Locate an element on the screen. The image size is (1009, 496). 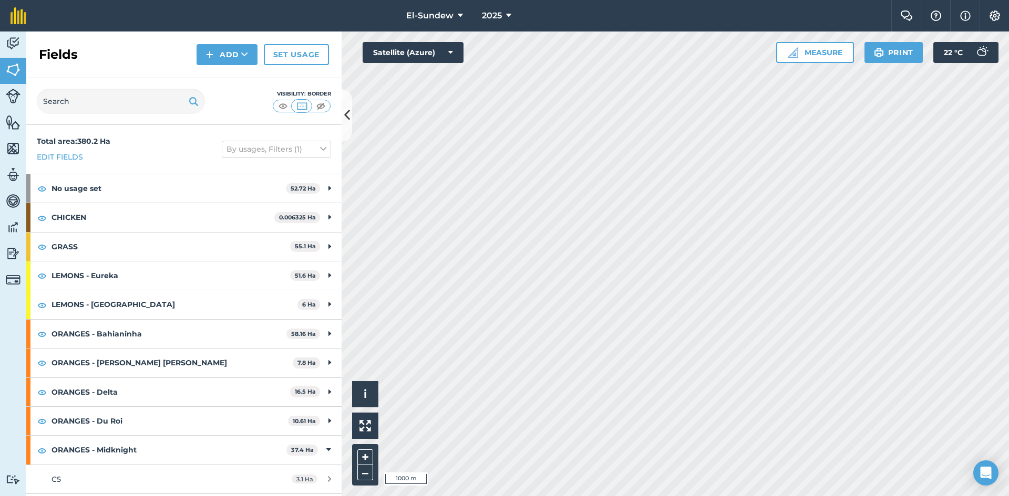
strong: ORANGES - Du Roi is located at coordinates (170, 421).